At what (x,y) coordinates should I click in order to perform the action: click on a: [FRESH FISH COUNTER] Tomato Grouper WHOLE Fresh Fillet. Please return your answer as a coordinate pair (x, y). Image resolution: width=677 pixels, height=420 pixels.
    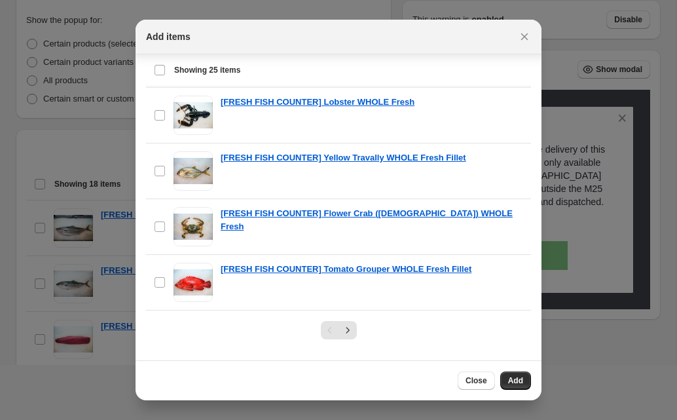
    Looking at the image, I should click on (346, 269).